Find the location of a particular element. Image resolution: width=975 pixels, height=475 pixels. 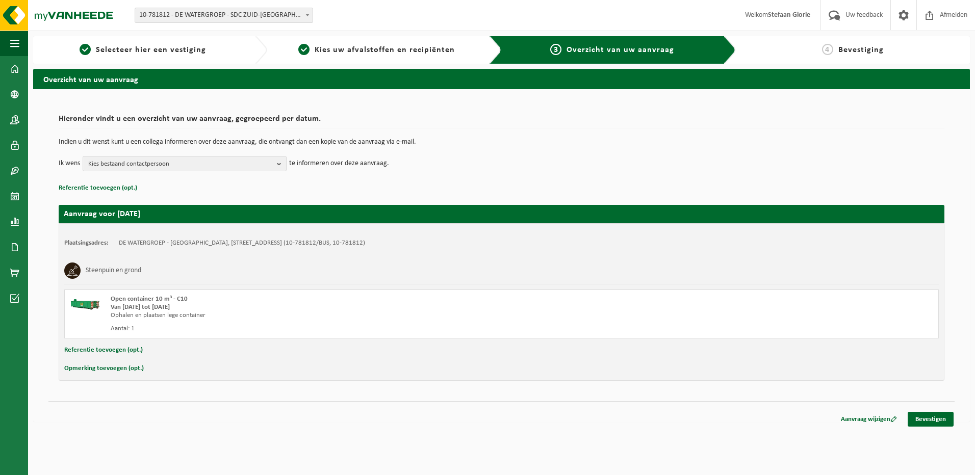

h2: Hieronder vindt u een overzicht van uw aanvraag, gegroepeerd per datum. is located at coordinates (501, 121).